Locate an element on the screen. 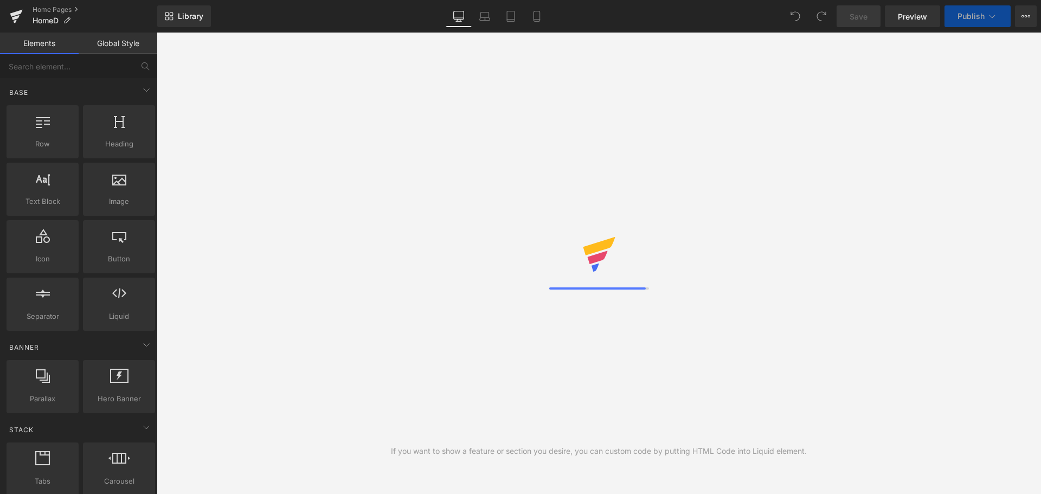 The image size is (1041, 494). a: Desktop is located at coordinates (458, 16).